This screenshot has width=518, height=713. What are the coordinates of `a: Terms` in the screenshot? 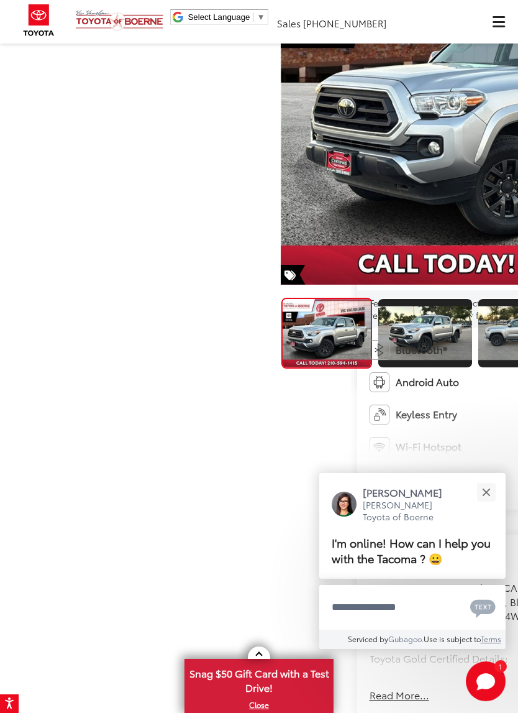 It's located at (491, 638).